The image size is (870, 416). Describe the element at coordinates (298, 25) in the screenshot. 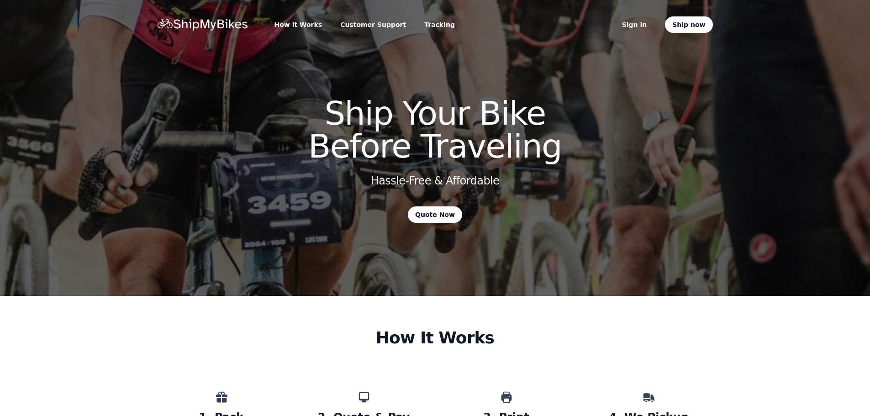

I see `a: How it Works` at that location.